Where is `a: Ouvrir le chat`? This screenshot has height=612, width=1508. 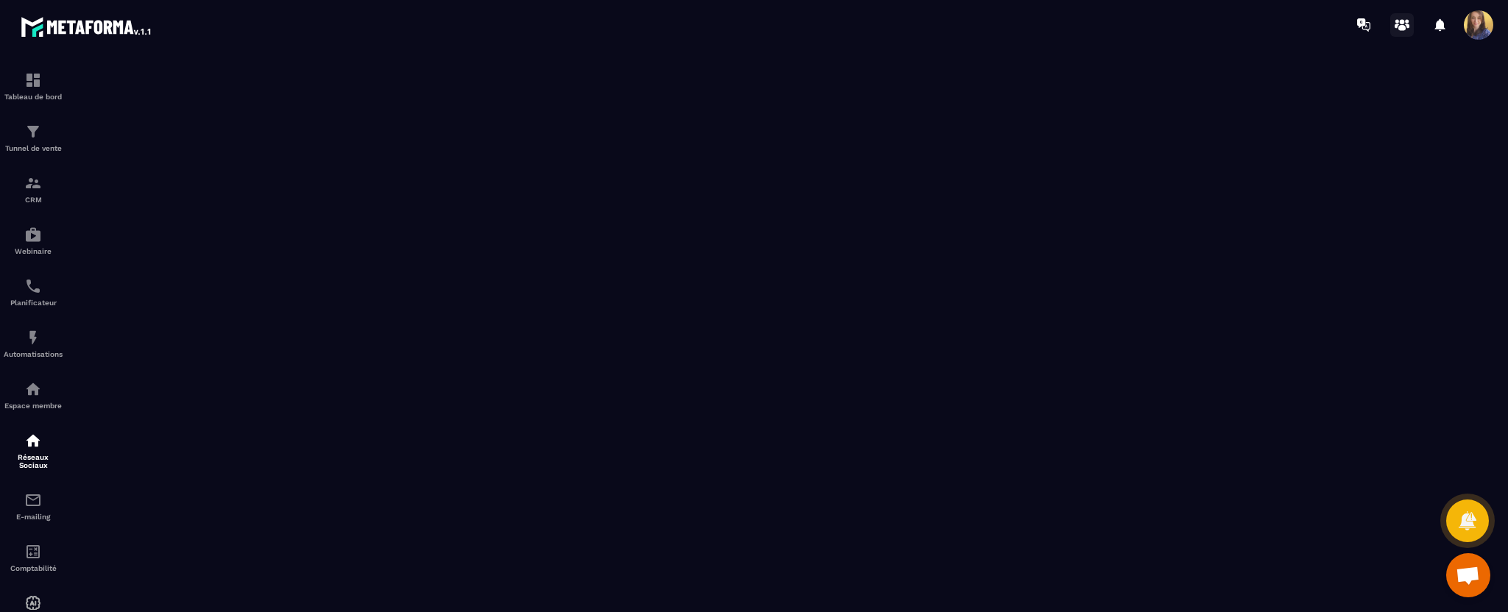
a: Ouvrir le chat is located at coordinates (1468, 576).